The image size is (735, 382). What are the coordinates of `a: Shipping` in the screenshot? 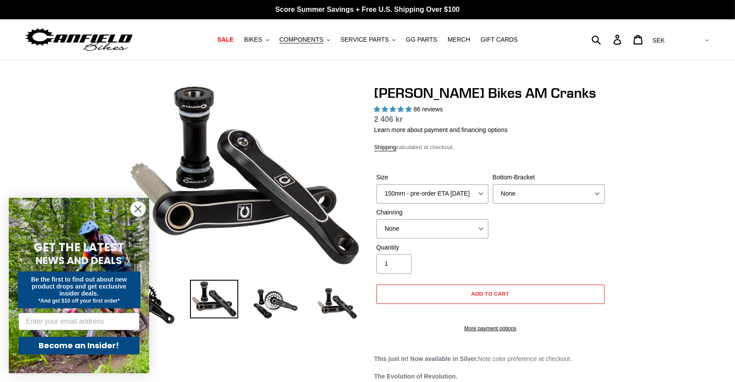 It's located at (385, 147).